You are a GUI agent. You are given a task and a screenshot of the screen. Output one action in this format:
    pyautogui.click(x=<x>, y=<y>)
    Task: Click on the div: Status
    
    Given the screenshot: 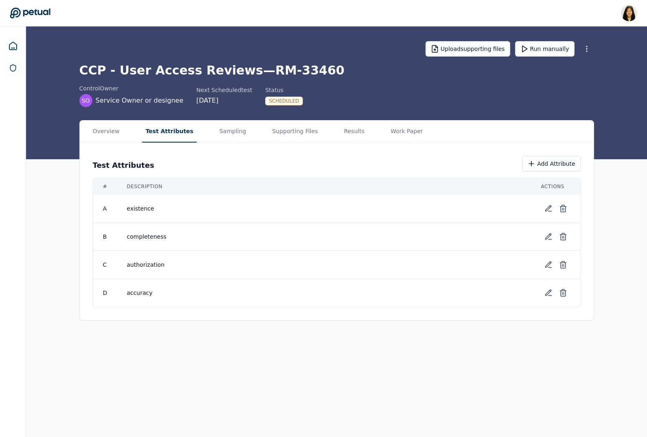 What is the action you would take?
    pyautogui.click(x=284, y=90)
    